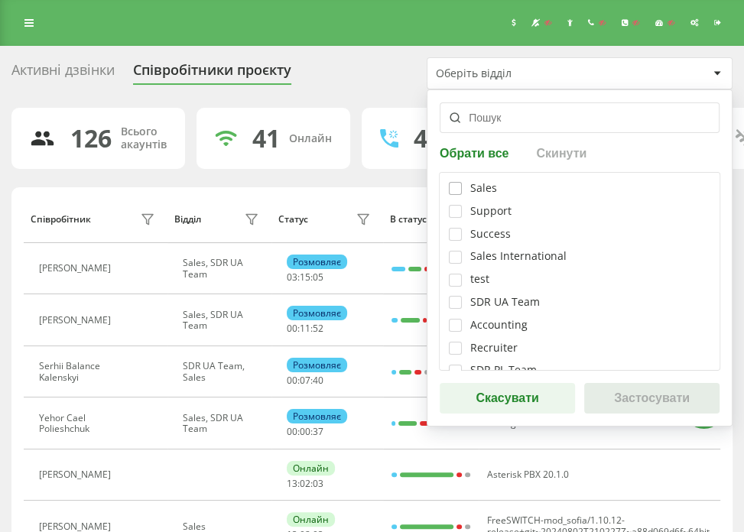 This screenshot has height=532, width=744. I want to click on div: Активні дзвінки, so click(63, 73).